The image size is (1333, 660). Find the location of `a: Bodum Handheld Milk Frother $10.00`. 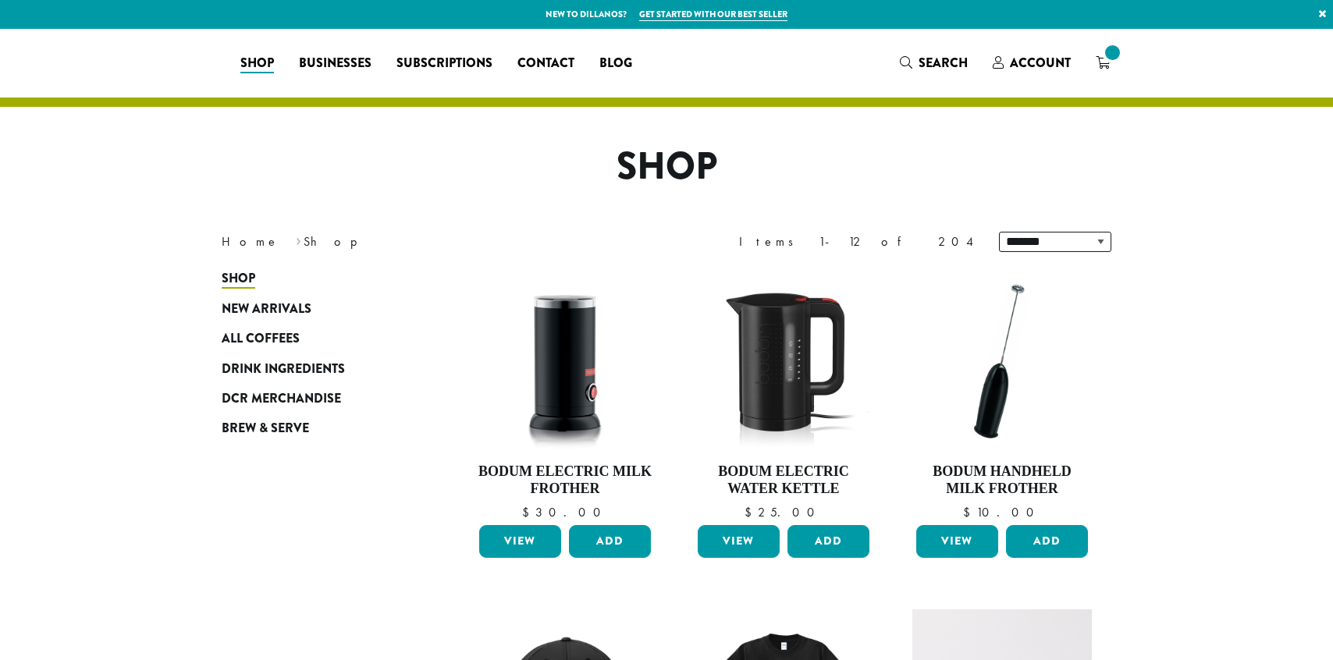

a: Bodum Handheld Milk Frother $10.00 is located at coordinates (1002, 395).